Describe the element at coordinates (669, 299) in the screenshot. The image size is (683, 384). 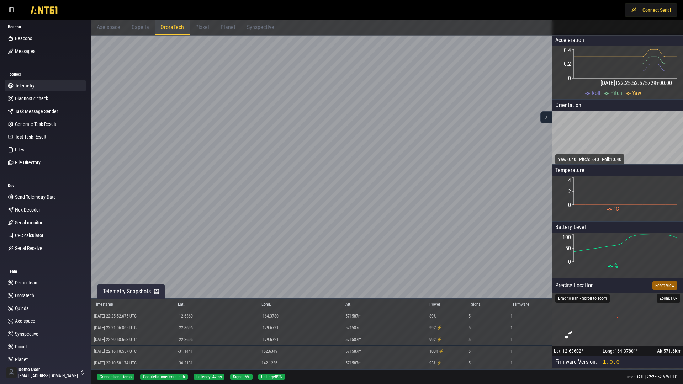
I see `div: Zoom: 1.0 x` at that location.